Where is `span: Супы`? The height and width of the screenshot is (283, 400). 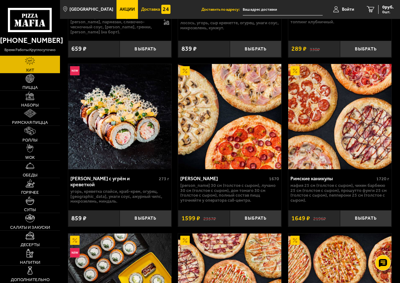 span: Супы is located at coordinates (30, 210).